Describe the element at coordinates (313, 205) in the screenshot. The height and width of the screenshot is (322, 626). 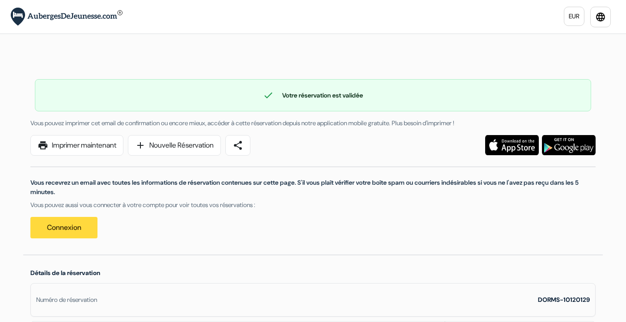
I see `p: Vous pouvez aussi vous connecter à votre compte pour voir toutes vos réservations :` at that location.